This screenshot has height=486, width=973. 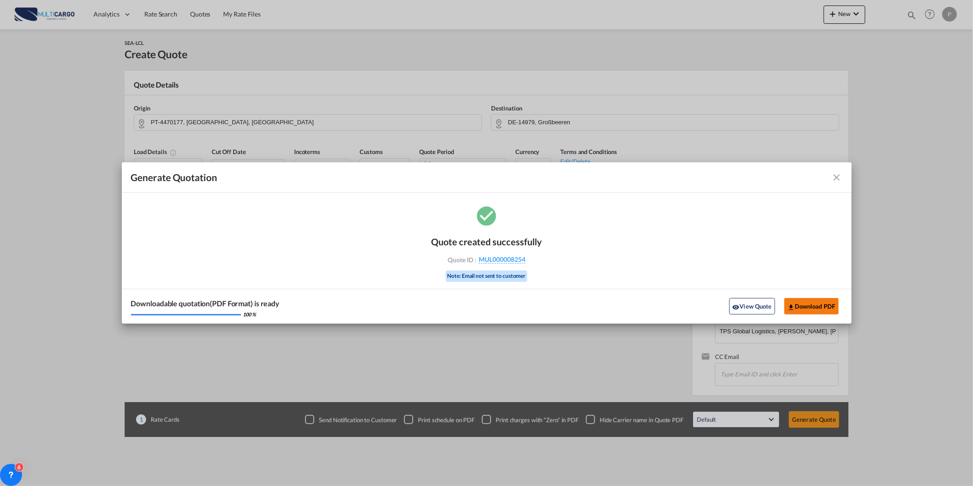 I want to click on div: Downloadable quotation(PDF Format) is ready, so click(x=205, y=303).